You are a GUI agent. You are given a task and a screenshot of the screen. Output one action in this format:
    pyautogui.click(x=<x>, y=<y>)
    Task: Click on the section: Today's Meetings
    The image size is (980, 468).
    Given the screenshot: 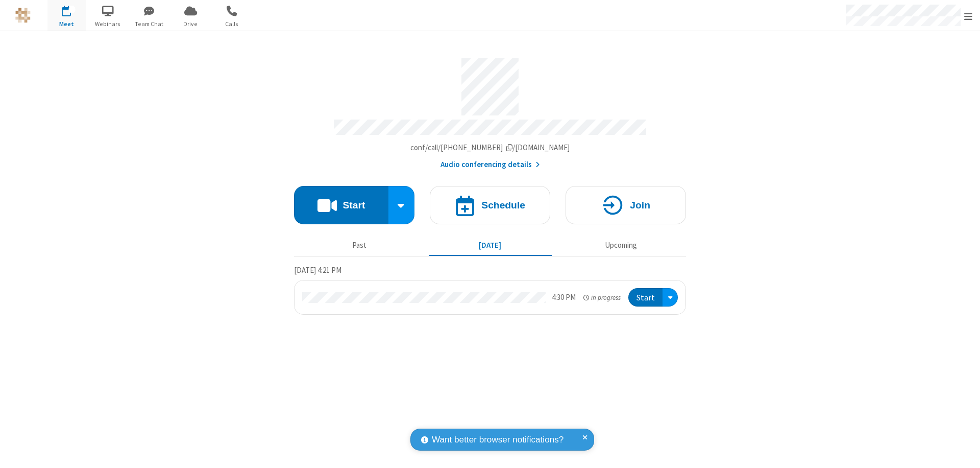 What is the action you would take?
    pyautogui.click(x=490, y=290)
    